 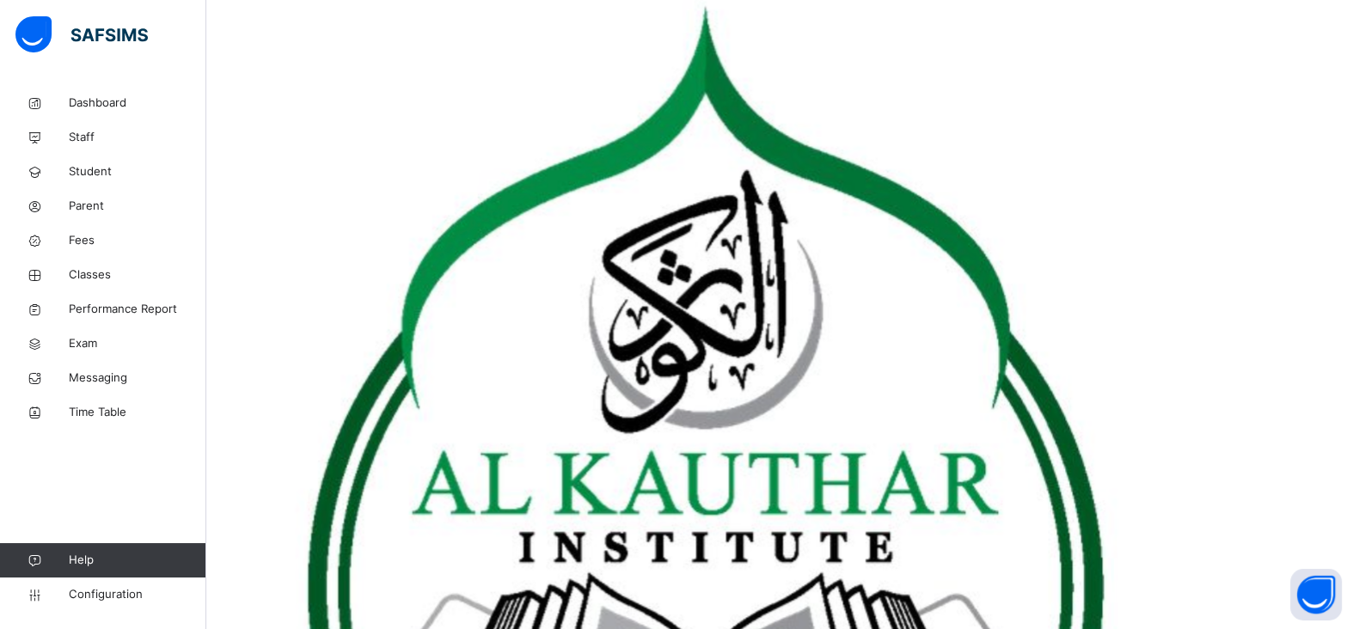 I want to click on span: Parent, so click(x=137, y=206).